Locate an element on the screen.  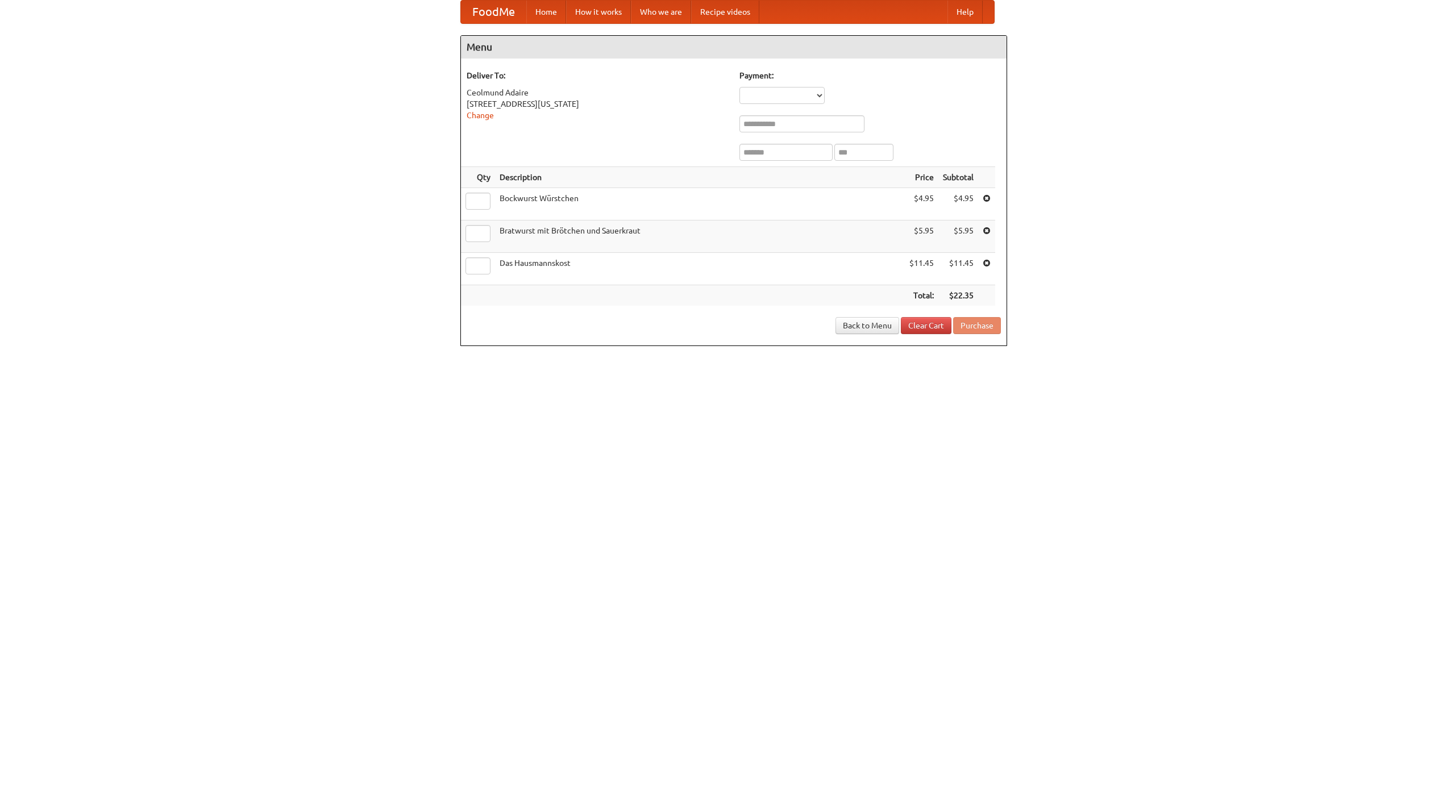
a: Back to Menu is located at coordinates (867, 326).